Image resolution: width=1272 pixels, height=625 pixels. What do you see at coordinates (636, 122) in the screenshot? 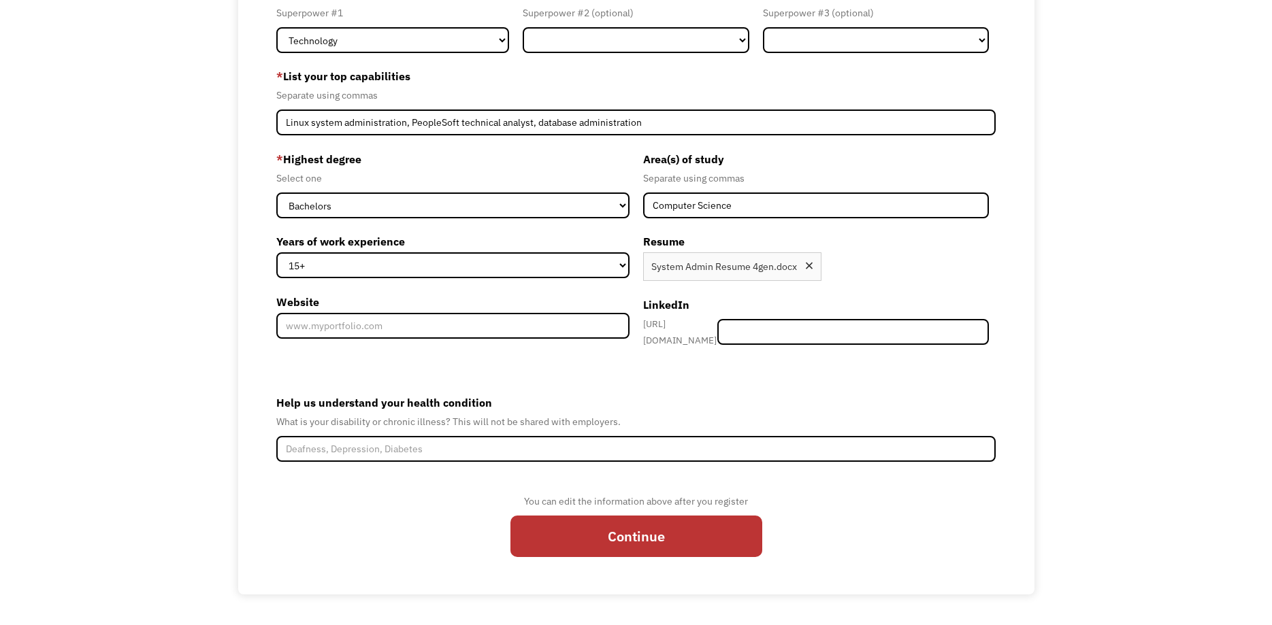
I see `input: Videography, photography, accounting` at bounding box center [636, 122].